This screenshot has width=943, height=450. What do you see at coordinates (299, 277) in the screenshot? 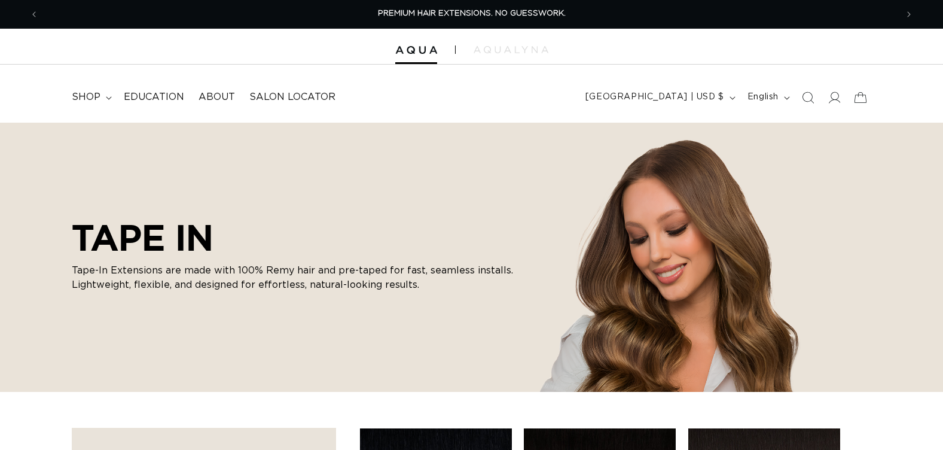
I see `p: Tape-In Extensions are made with 100% Remy hair and pre-taped for fast, seamless installs. Lightw...` at bounding box center [299, 277].